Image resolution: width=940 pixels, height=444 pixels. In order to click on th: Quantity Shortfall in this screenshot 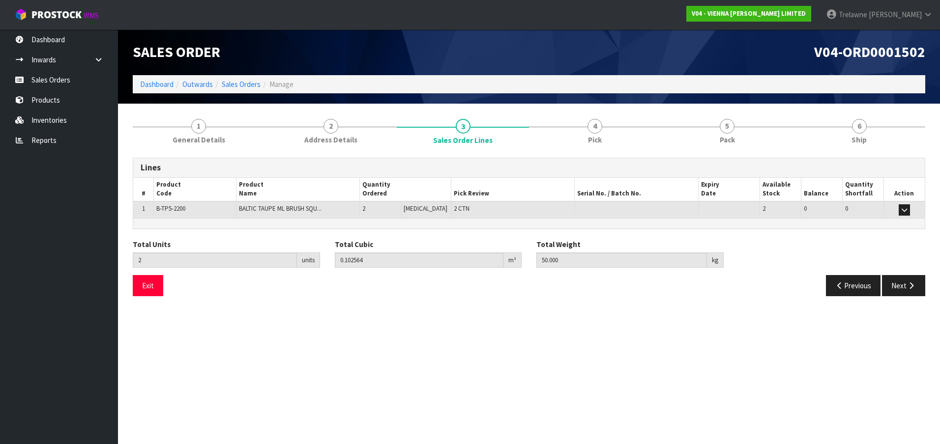, I will do `click(863, 190)`.